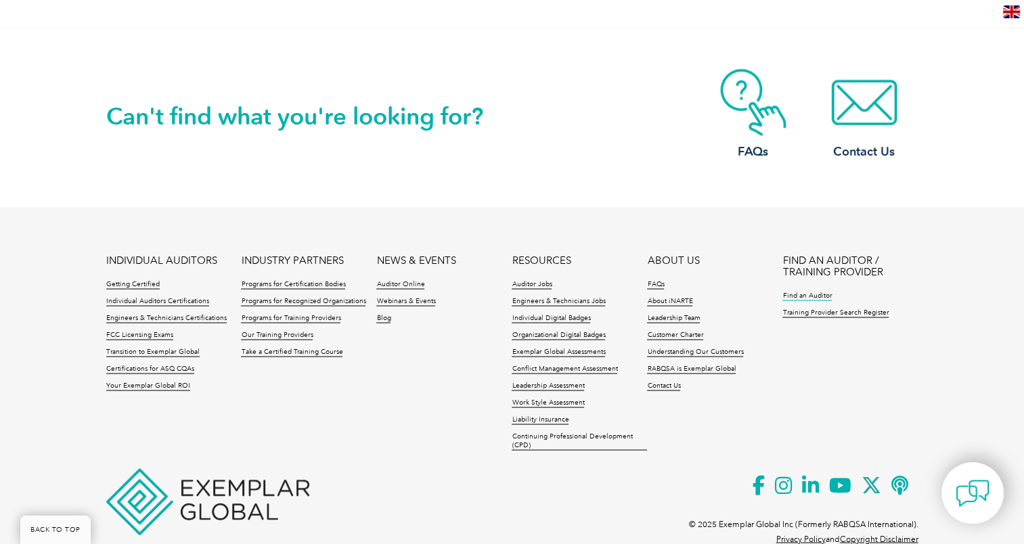 The width and height of the screenshot is (1024, 544). What do you see at coordinates (292, 260) in the screenshot?
I see `a: INDUSTRY PARTNERS` at bounding box center [292, 260].